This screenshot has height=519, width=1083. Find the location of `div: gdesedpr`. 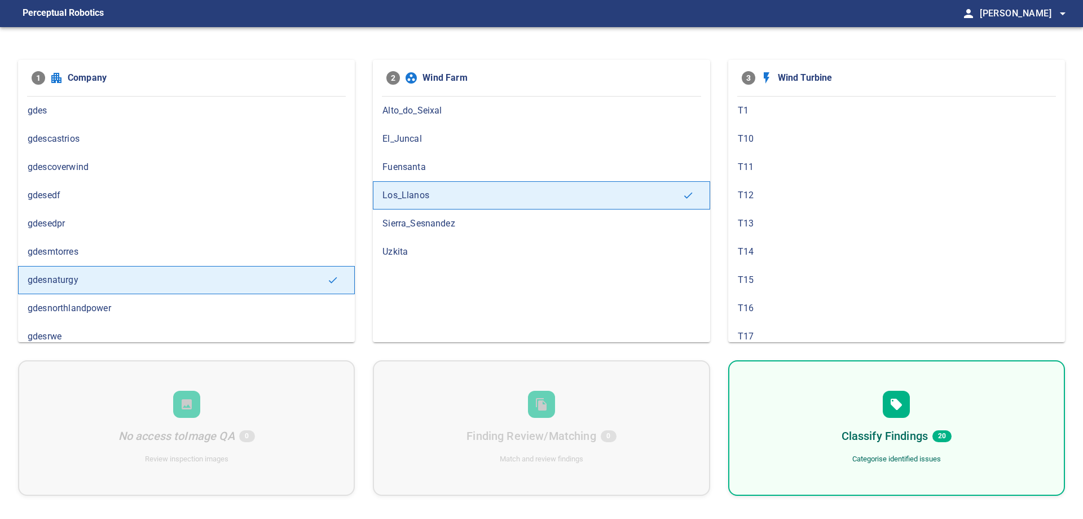

div: gdesedpr is located at coordinates (186, 223).